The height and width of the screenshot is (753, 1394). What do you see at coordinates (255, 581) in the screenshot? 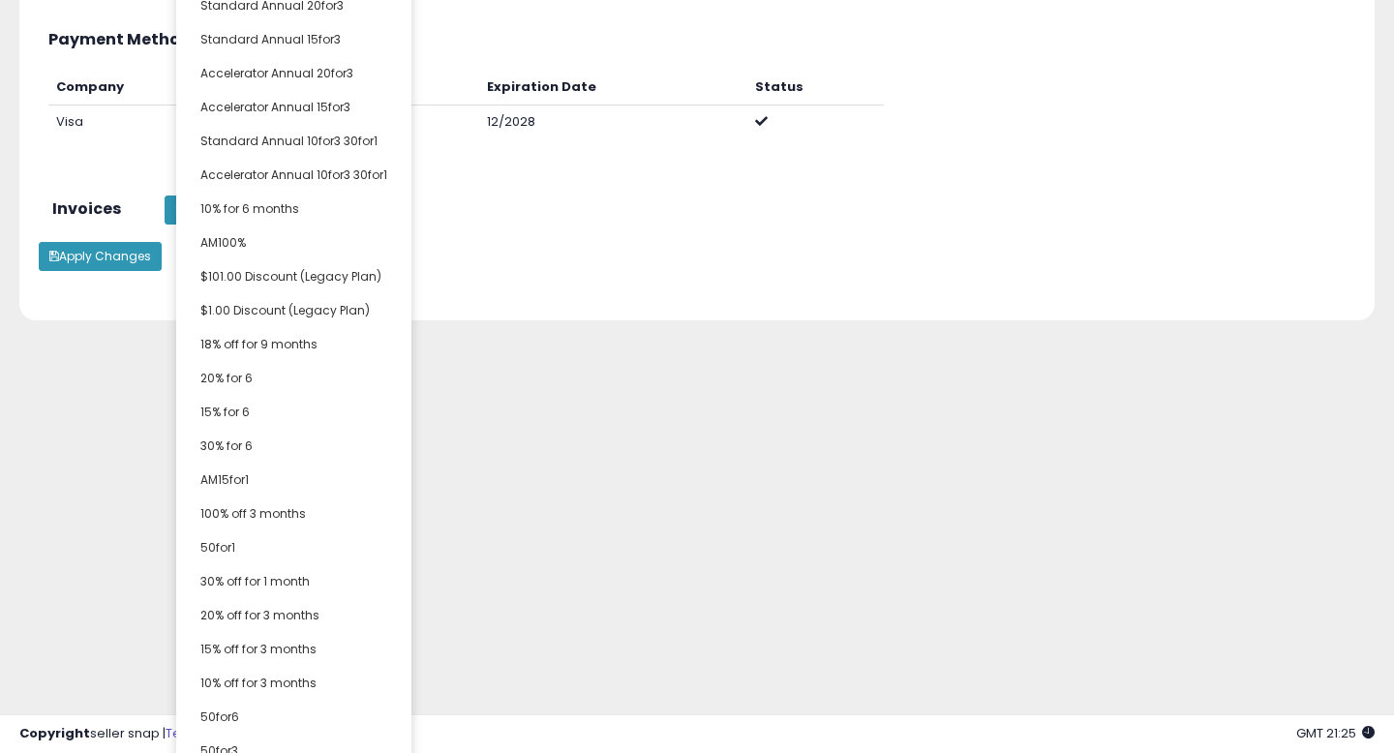
I see `span: 30% off for 1 month` at bounding box center [255, 581].